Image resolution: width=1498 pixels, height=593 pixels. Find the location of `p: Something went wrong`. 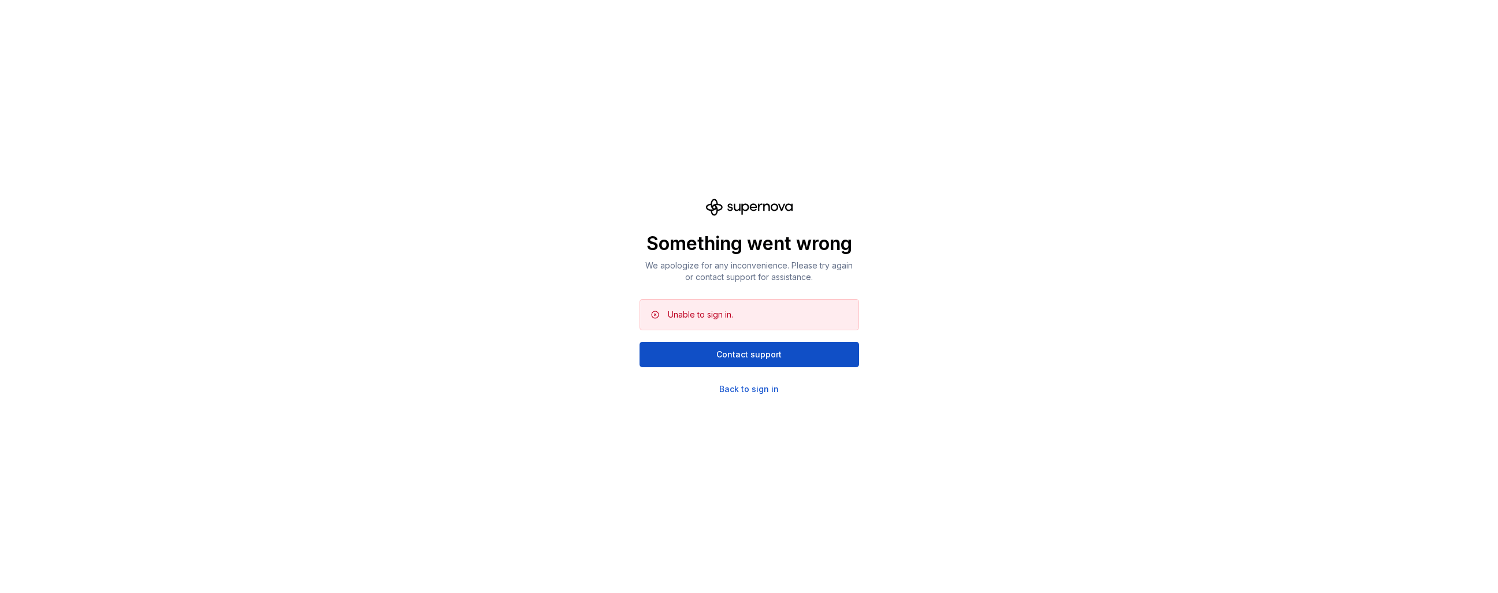

p: Something went wrong is located at coordinates (749, 244).